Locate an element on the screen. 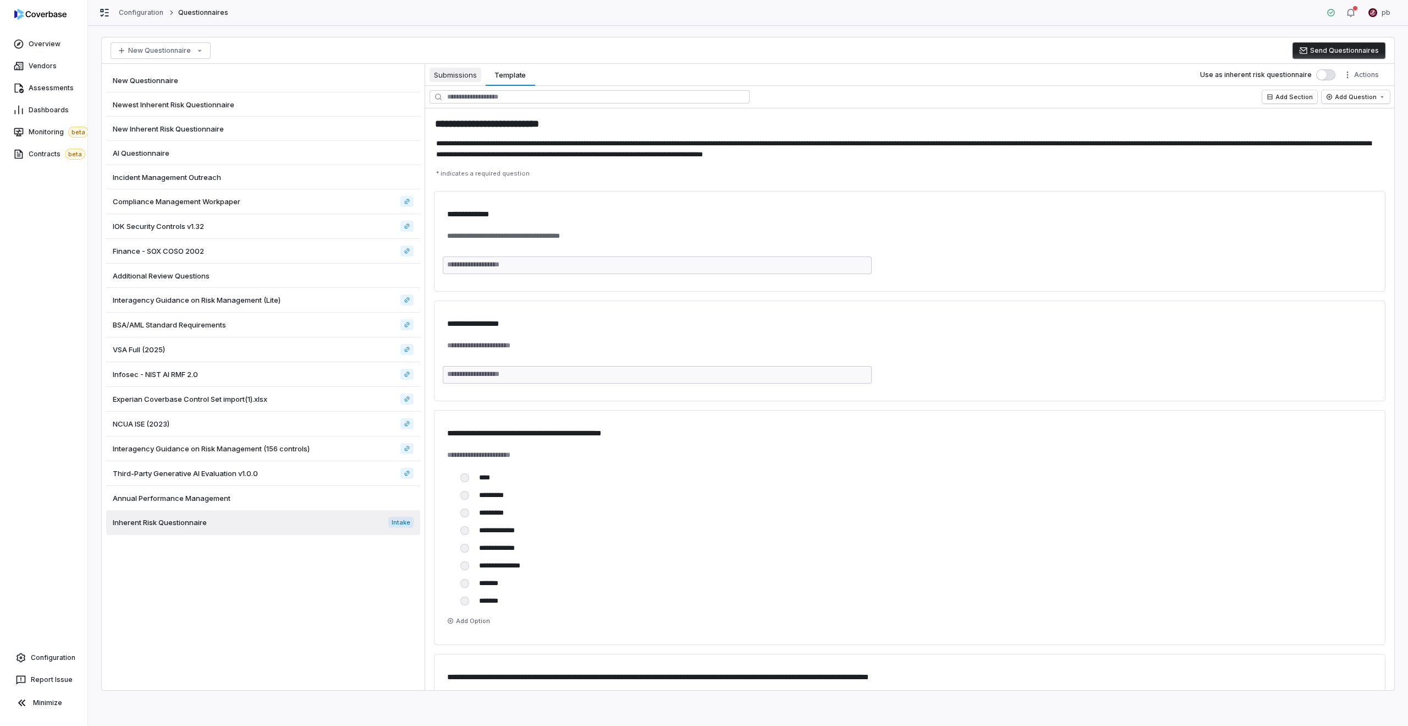 The width and height of the screenshot is (1408, 726). span: Minimize is located at coordinates (47, 702).